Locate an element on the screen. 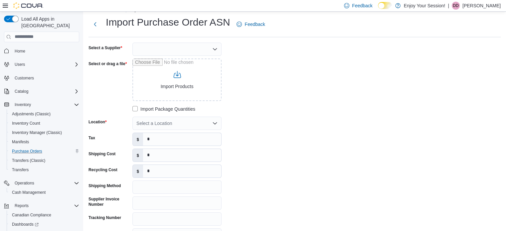  div: Devin D'Amelio is located at coordinates (456, 6).